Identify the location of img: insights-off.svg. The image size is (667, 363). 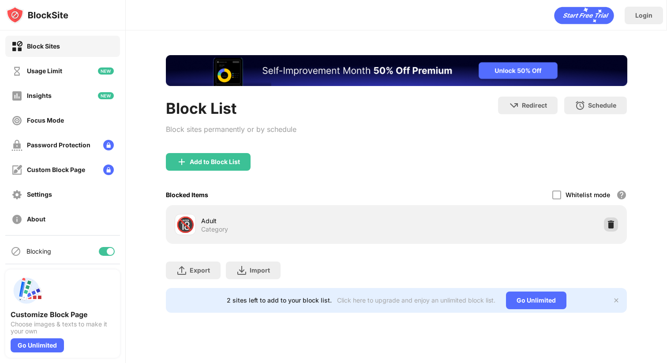
(17, 96).